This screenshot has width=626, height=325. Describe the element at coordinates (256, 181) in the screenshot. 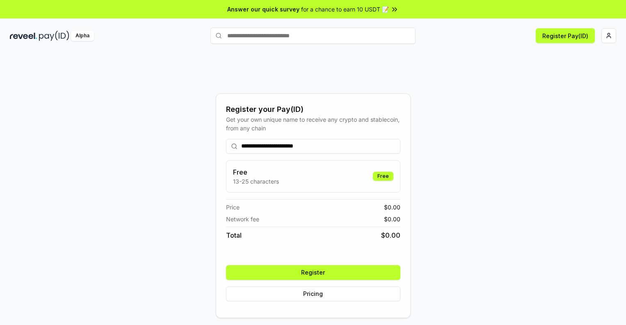

I see `p: 13-25 characters` at that location.